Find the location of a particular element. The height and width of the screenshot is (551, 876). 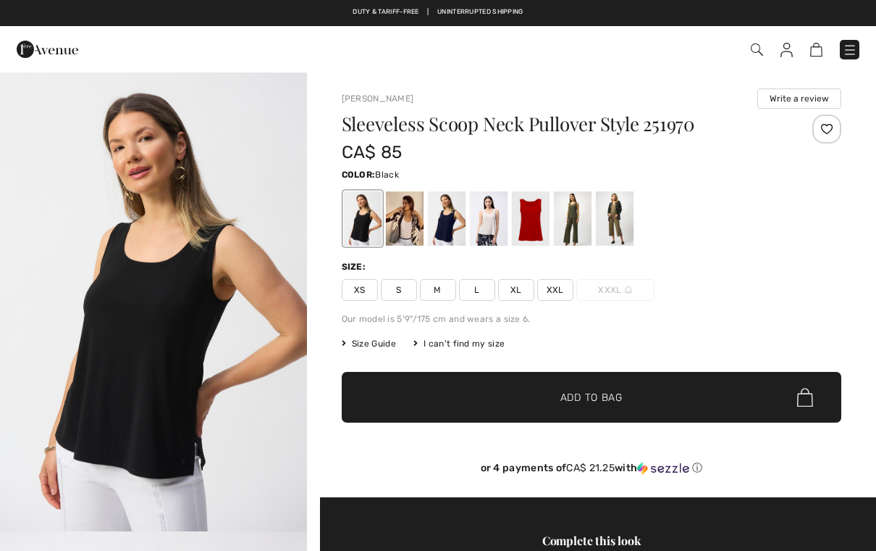

div: I can't find my size is located at coordinates (459, 343).